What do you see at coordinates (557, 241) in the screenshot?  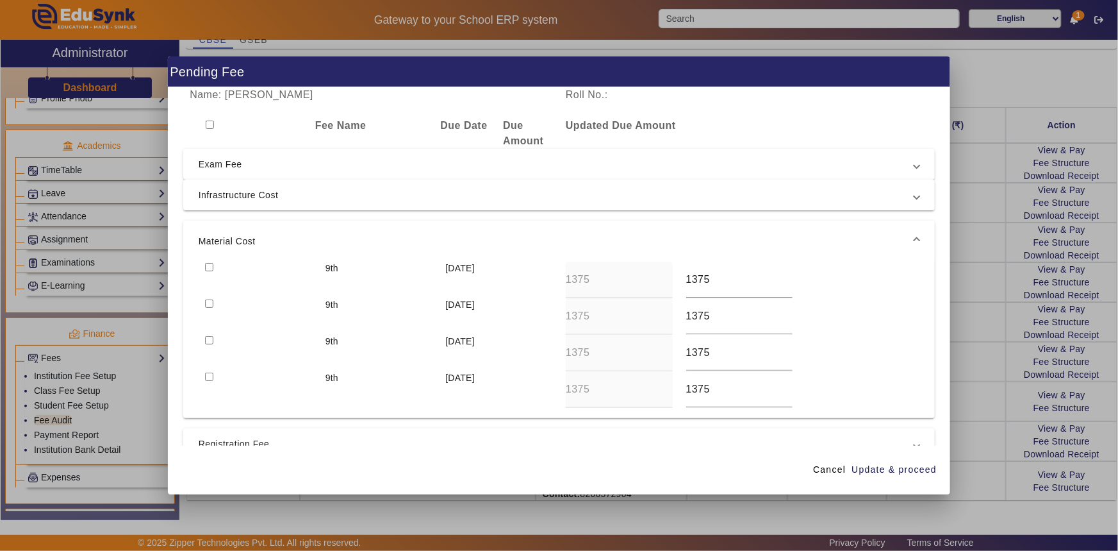 I see `span: Material Cost` at bounding box center [557, 241].